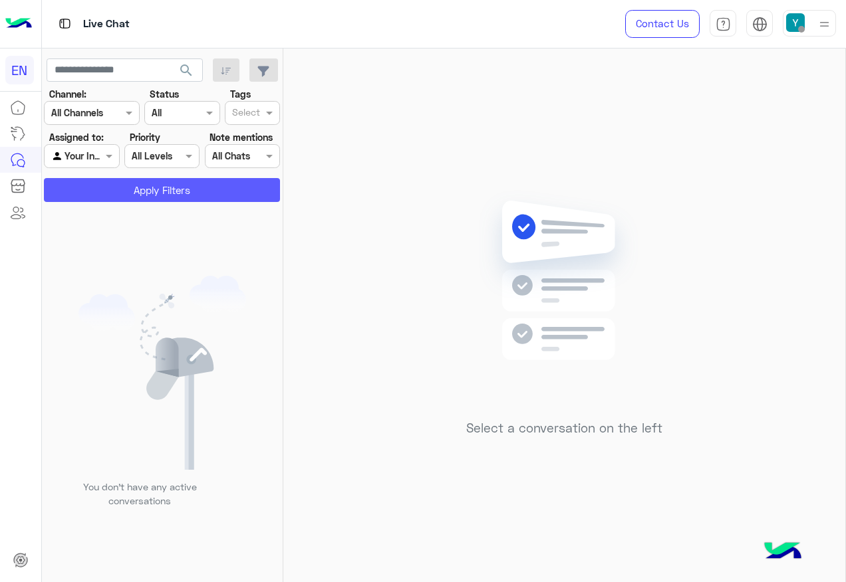  What do you see at coordinates (240, 94) in the screenshot?
I see `label: Tags` at bounding box center [240, 94].